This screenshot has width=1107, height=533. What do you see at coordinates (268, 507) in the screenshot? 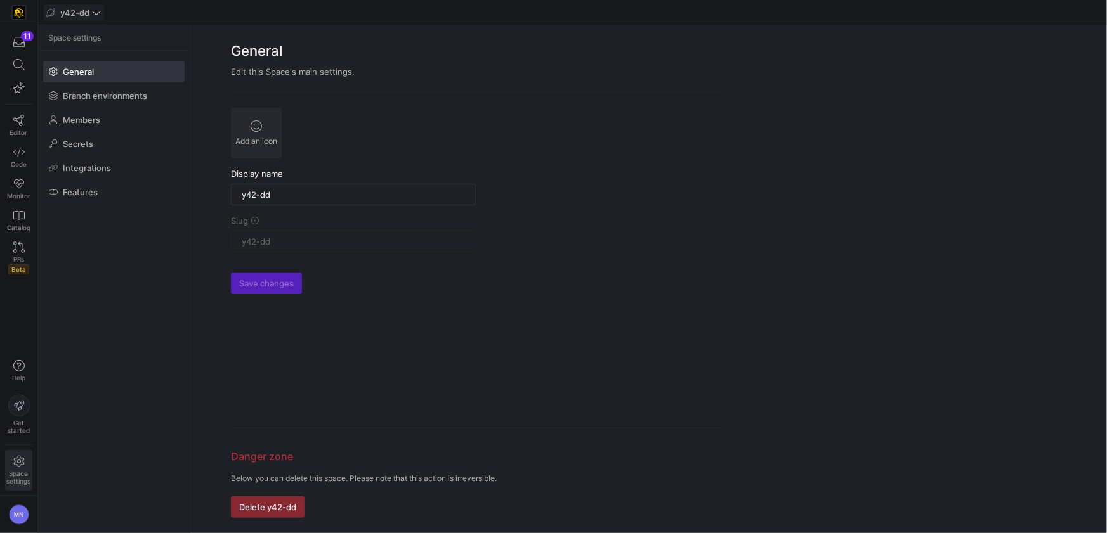
I see `button: Delete y42-dd` at bounding box center [268, 507].